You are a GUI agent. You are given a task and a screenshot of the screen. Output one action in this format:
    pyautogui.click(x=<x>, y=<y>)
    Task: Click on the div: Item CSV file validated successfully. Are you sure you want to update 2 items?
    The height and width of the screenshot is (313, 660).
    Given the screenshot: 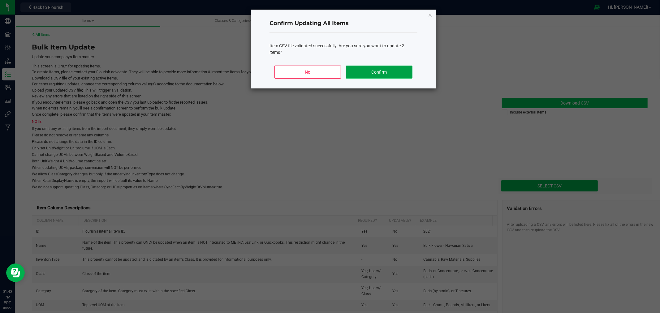 What is the action you would take?
    pyautogui.click(x=344, y=49)
    